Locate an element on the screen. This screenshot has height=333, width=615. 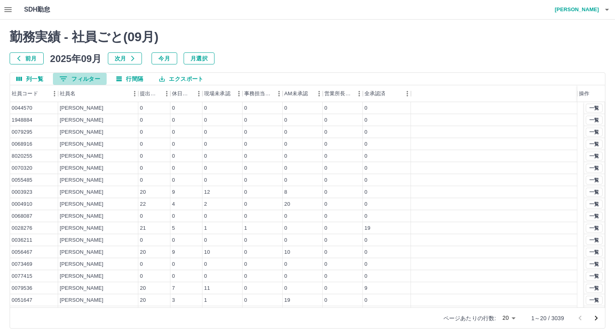
div: 0044570 is located at coordinates (22, 108).